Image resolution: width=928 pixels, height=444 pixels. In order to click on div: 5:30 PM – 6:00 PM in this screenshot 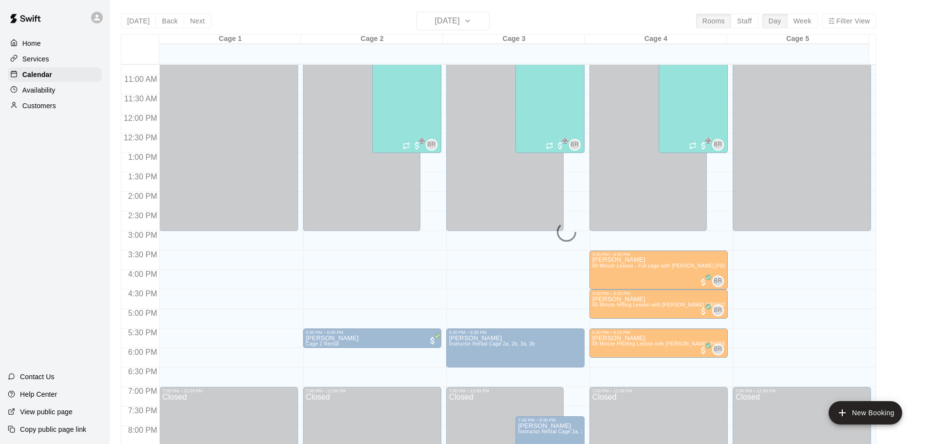, I will do `click(372, 332)`.